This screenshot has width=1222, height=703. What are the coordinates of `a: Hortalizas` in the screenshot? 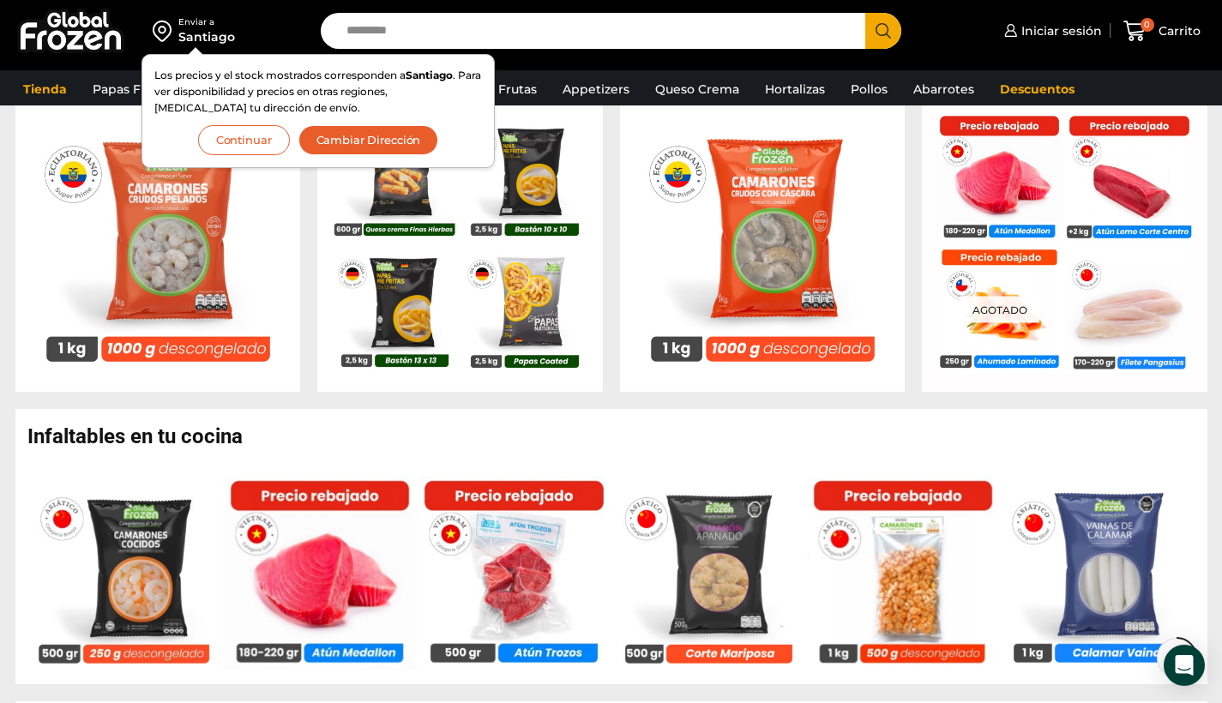 It's located at (795, 89).